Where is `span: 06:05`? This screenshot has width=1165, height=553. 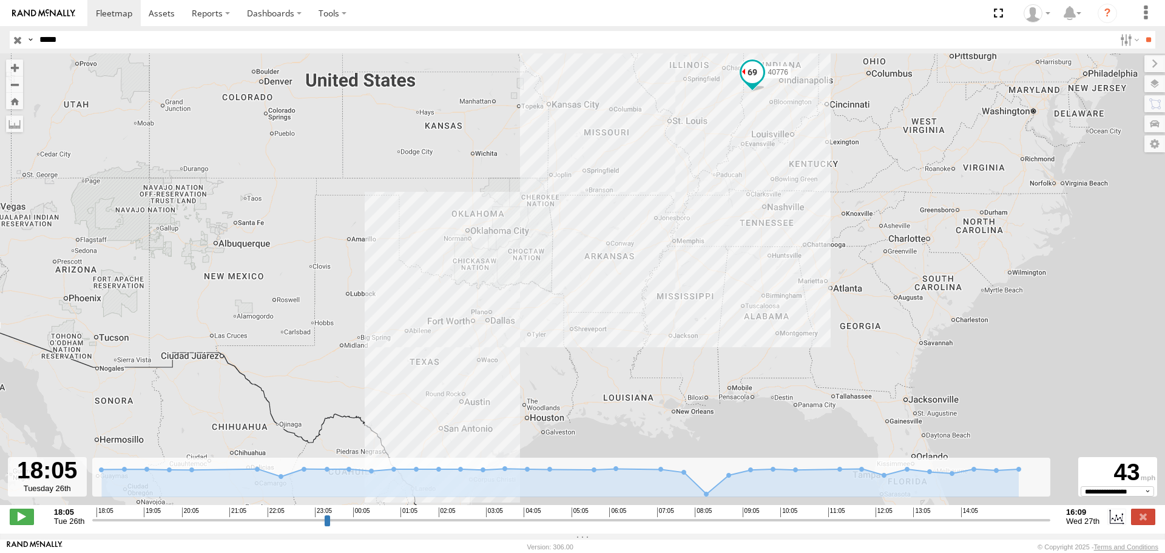 span: 06:05 is located at coordinates (618, 512).